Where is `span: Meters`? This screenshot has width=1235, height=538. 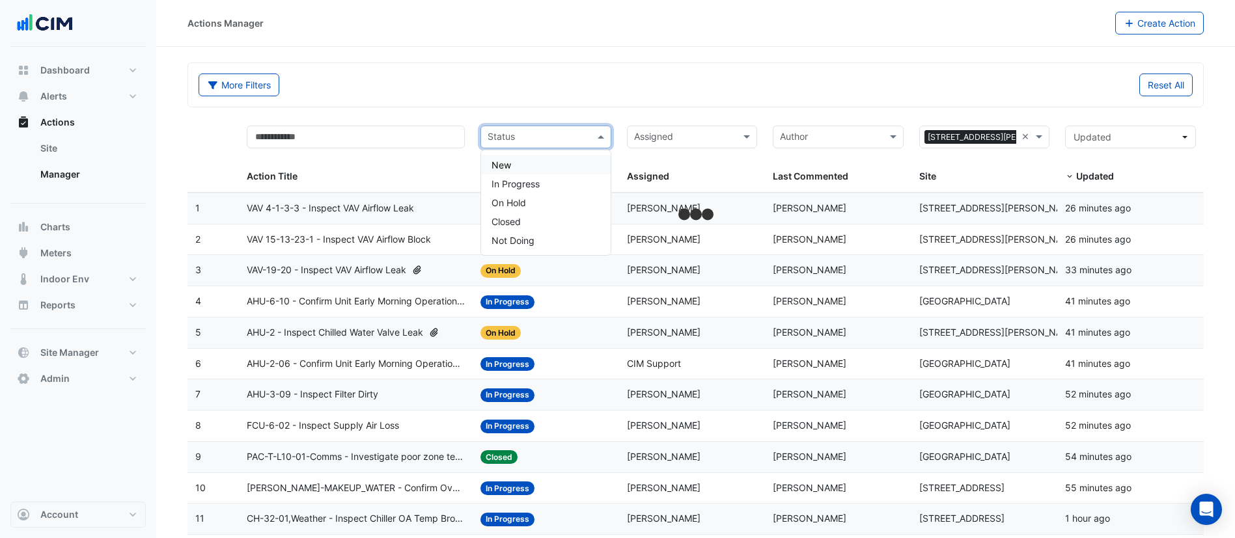 span: Meters is located at coordinates (56, 253).